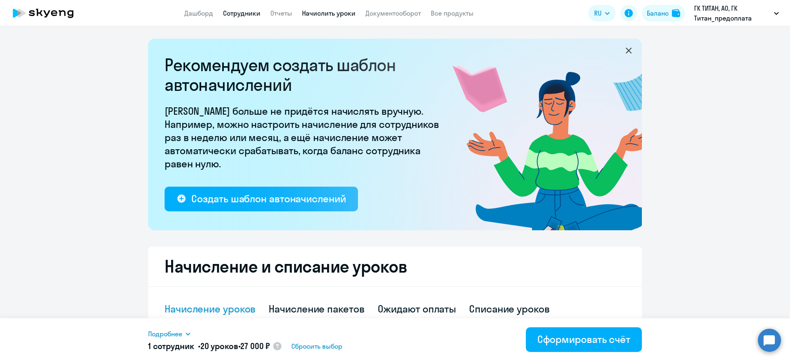  What do you see at coordinates (281, 13) in the screenshot?
I see `a: Отчеты` at bounding box center [281, 13].